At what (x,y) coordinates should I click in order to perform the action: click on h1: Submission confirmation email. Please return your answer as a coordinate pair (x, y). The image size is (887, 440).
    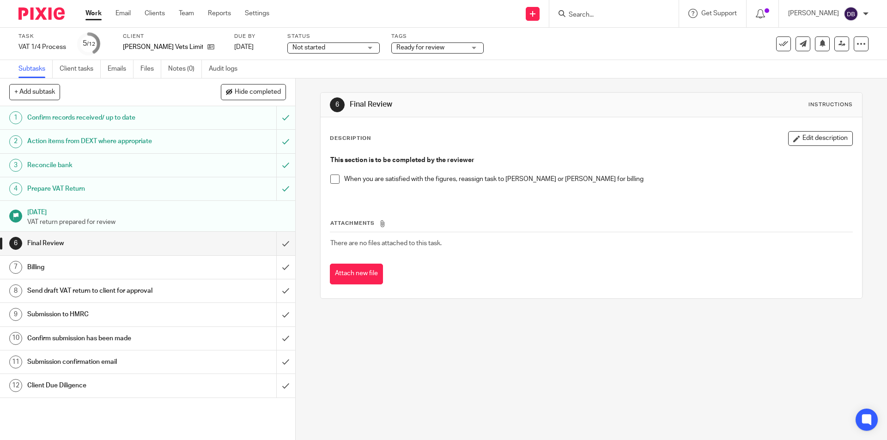
    Looking at the image, I should click on (107, 362).